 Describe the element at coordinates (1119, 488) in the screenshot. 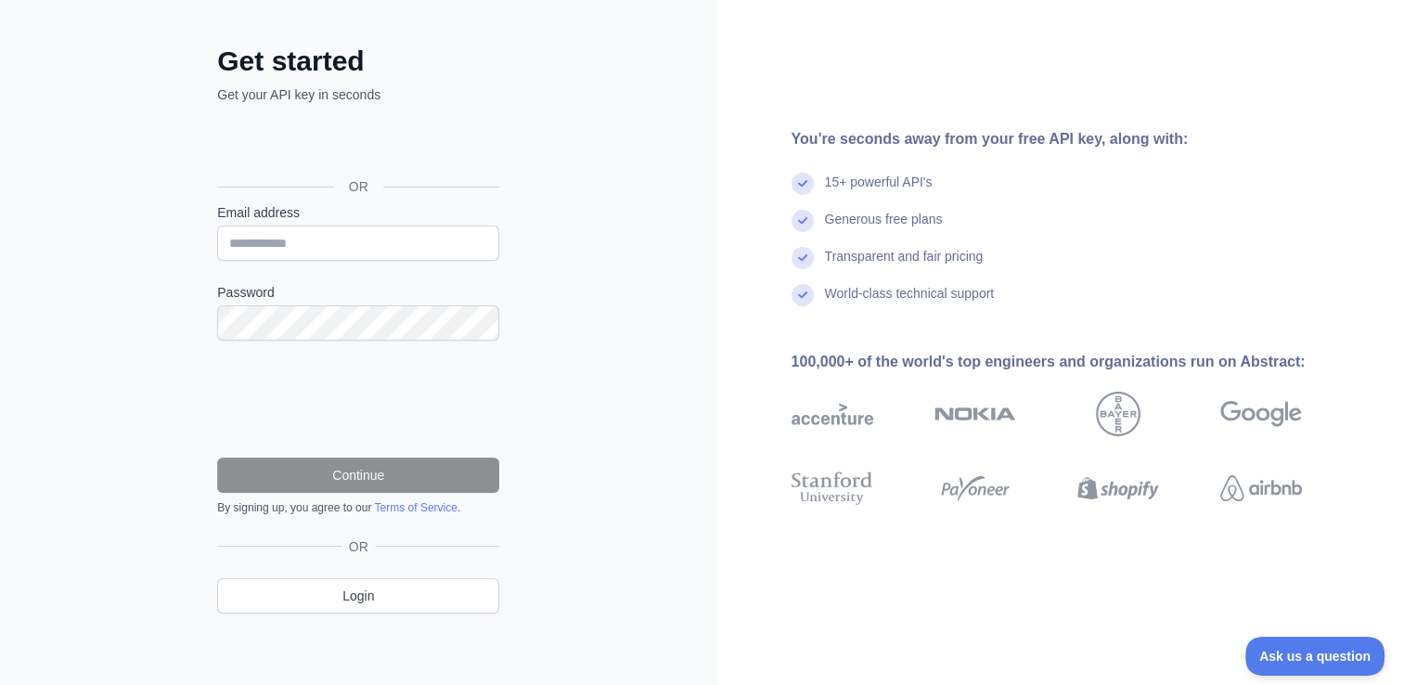

I see `img: shopify` at that location.